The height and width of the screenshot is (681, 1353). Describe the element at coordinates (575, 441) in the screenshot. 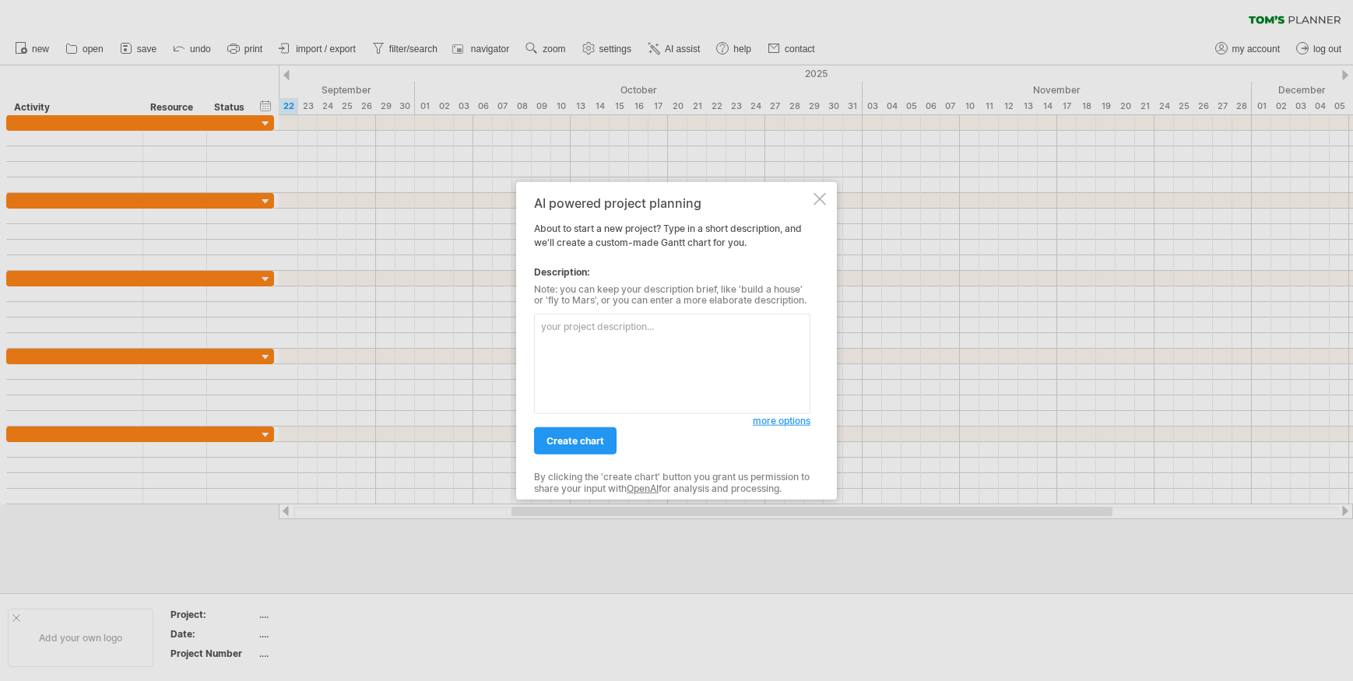

I see `a: create chart` at that location.